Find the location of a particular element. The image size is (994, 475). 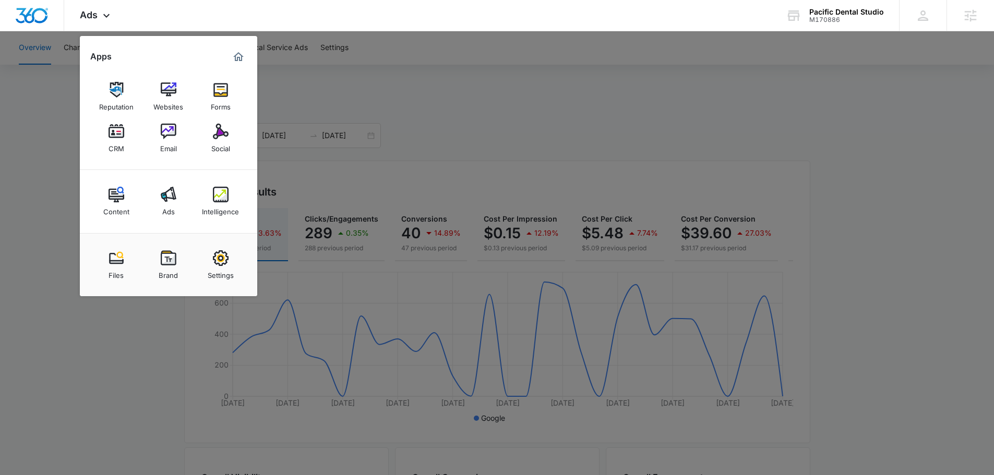

div: Reputation is located at coordinates (116, 104).